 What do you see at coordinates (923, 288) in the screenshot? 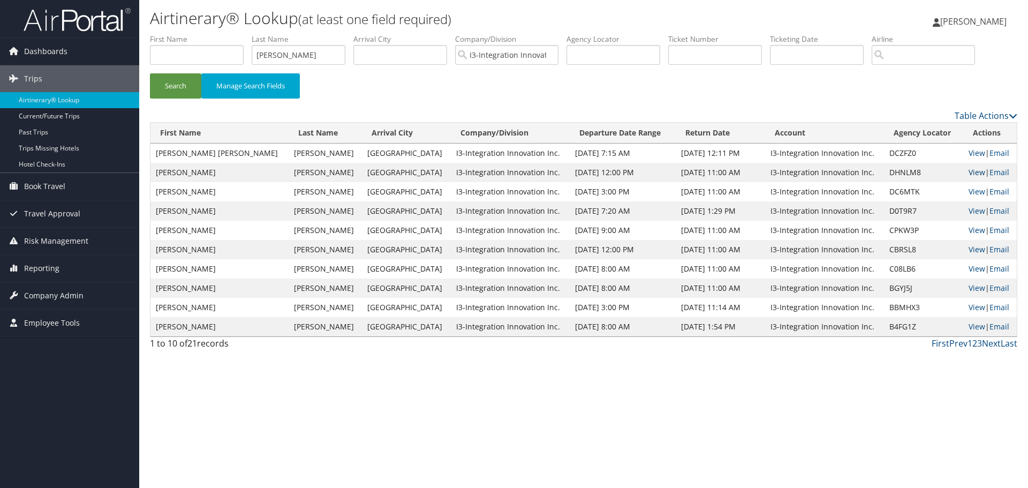
I see `td: BGYJ5J` at bounding box center [923, 288].